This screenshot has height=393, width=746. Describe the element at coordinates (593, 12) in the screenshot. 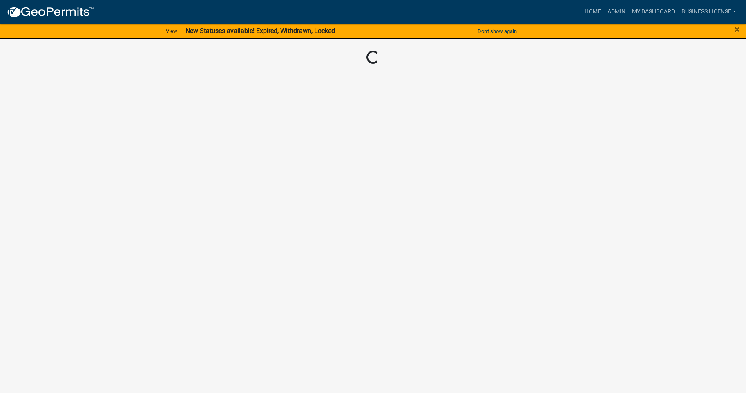

I see `a: Home` at that location.